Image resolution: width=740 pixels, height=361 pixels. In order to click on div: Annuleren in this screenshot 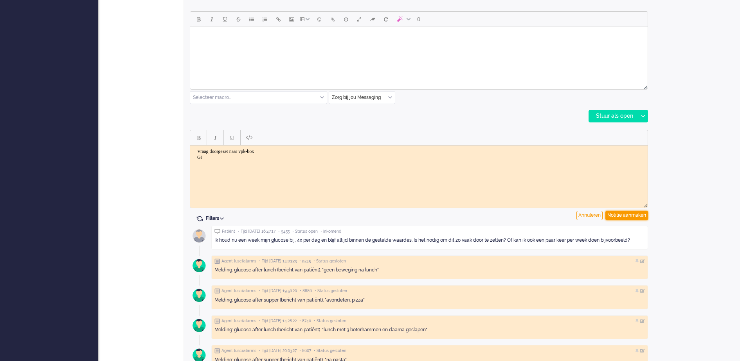, I will do `click(590, 216)`.